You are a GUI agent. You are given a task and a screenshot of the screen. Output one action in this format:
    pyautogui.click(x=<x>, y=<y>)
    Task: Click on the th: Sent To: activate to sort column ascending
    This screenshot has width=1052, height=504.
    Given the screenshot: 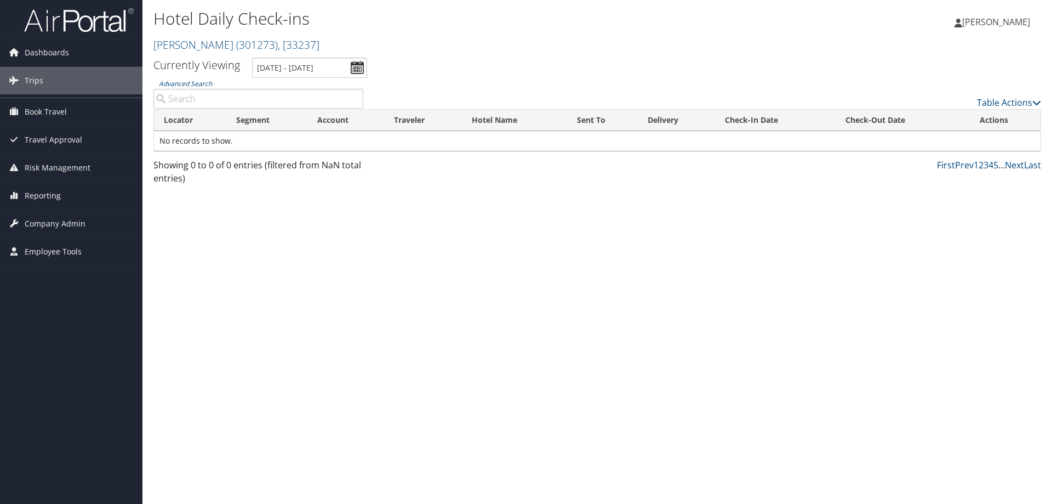 What is the action you would take?
    pyautogui.click(x=602, y=120)
    